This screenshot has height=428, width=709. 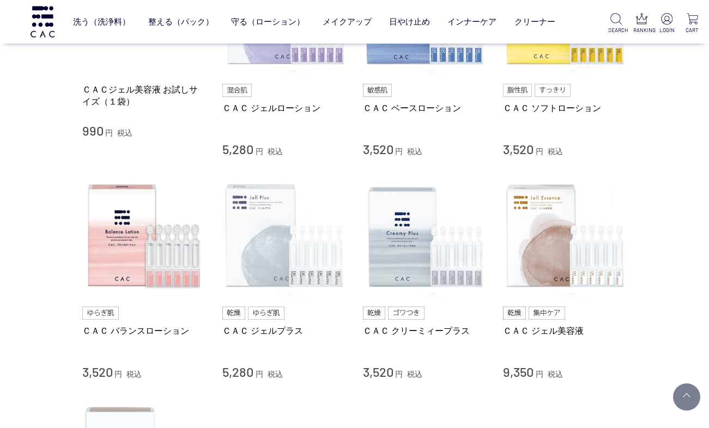 I want to click on a: クリーナー, so click(x=535, y=21).